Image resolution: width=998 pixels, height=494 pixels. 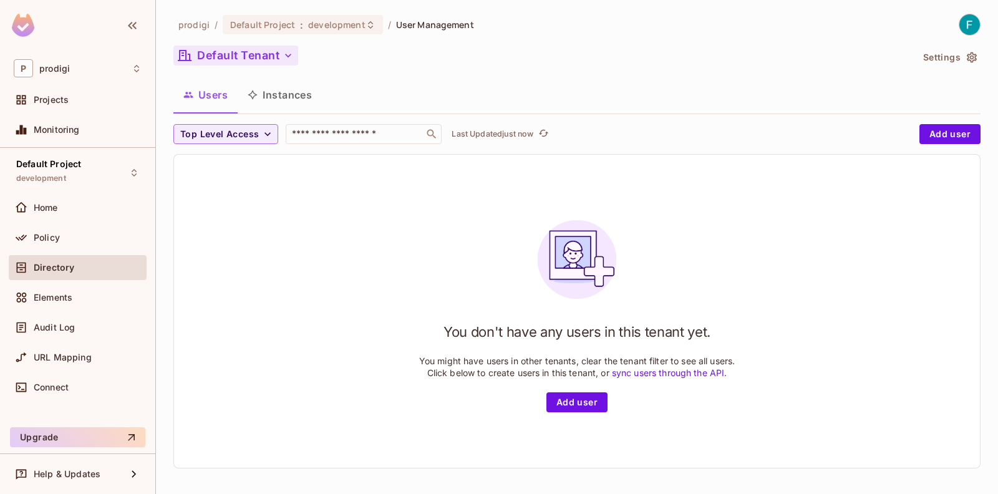 What do you see at coordinates (226, 134) in the screenshot?
I see `button: Top Level Access` at bounding box center [226, 134].